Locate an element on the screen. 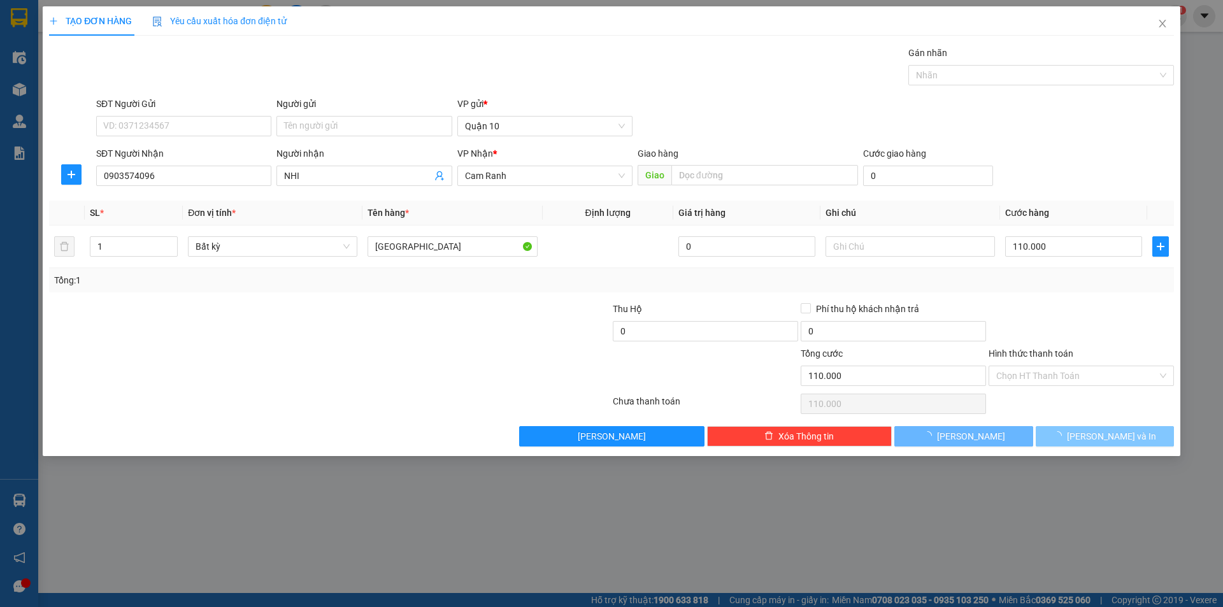 The image size is (1223, 607). span: Phí thu hộ khách nhận trả is located at coordinates (867, 309).